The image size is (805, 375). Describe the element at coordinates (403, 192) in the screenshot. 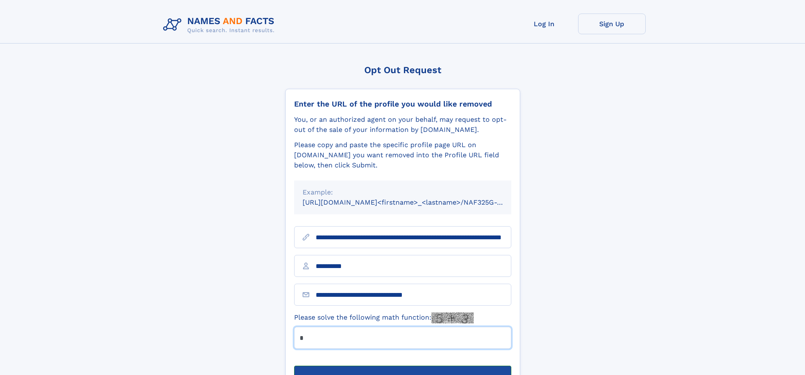

I see `div: Example:` at that location.